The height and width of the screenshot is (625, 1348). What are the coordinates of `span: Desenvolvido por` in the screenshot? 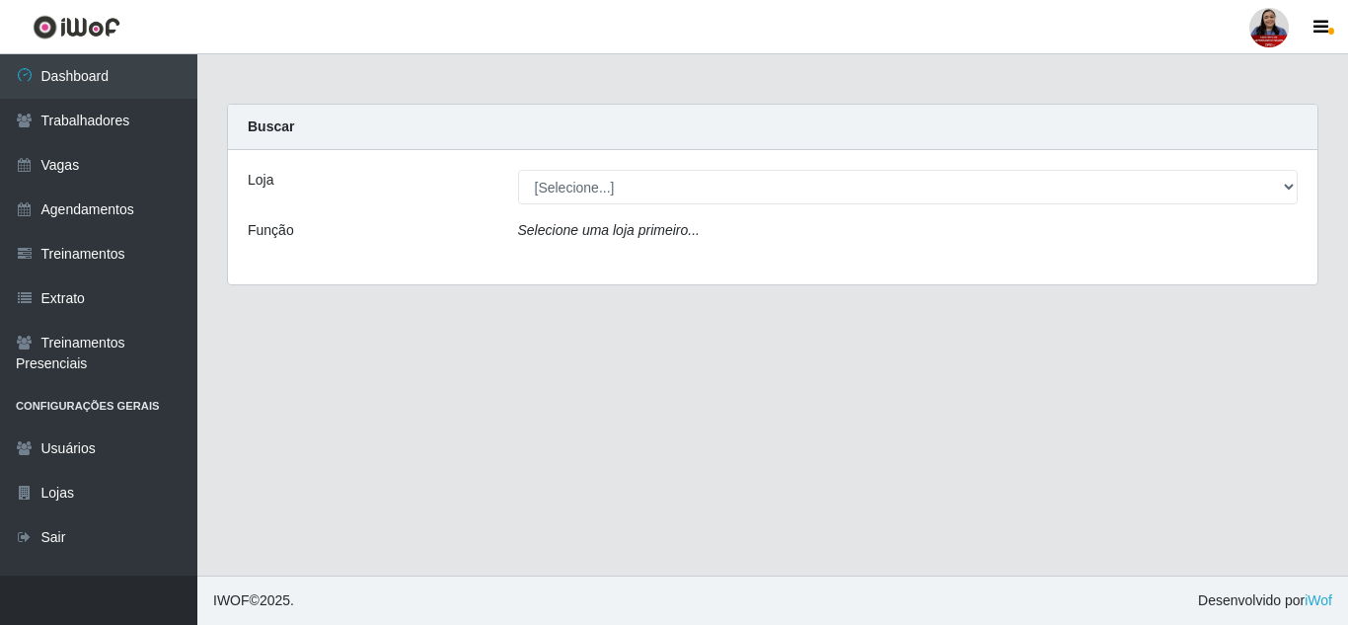 It's located at (1265, 600).